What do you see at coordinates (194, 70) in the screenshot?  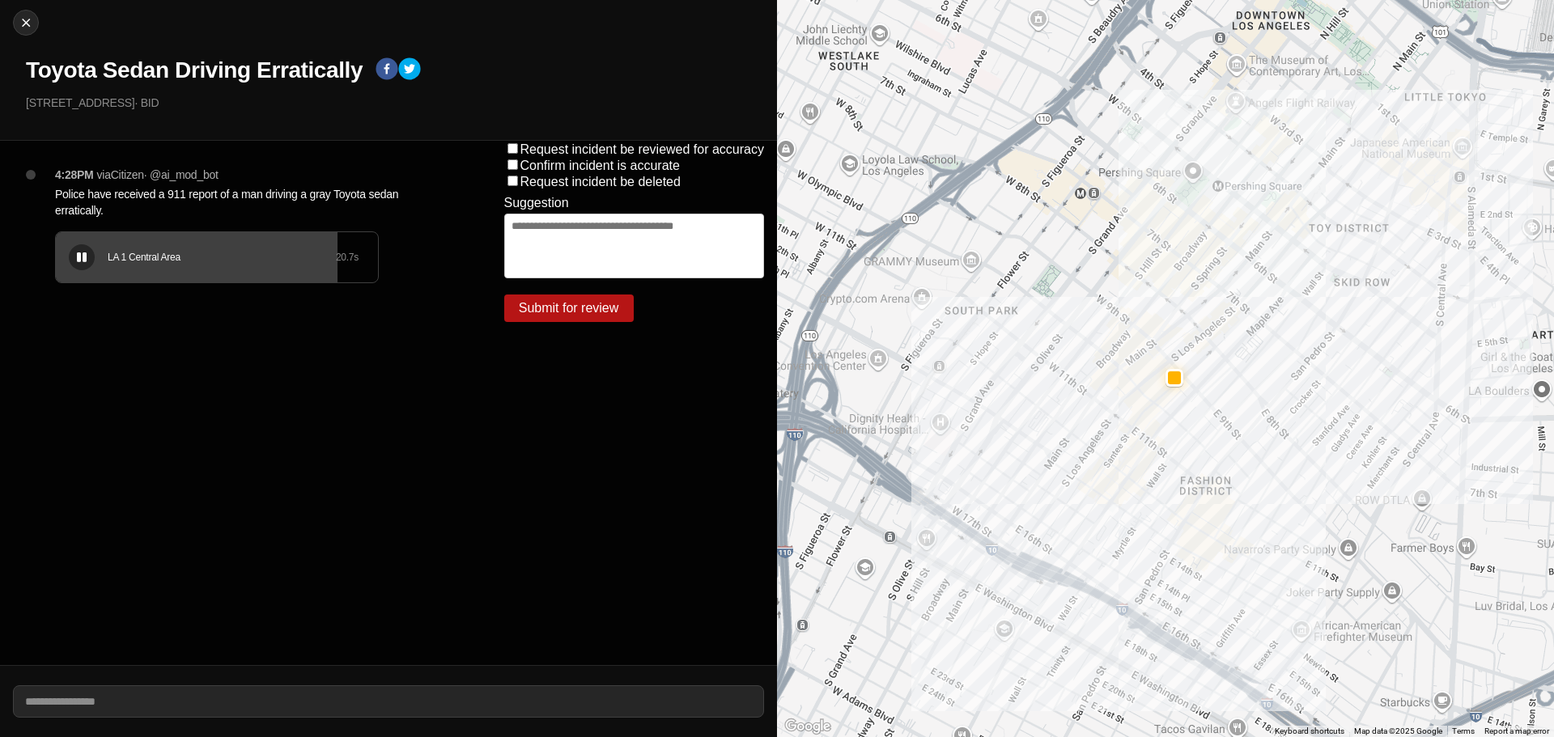 I see `h1: Toyota Sedan Driving Erratically` at bounding box center [194, 70].